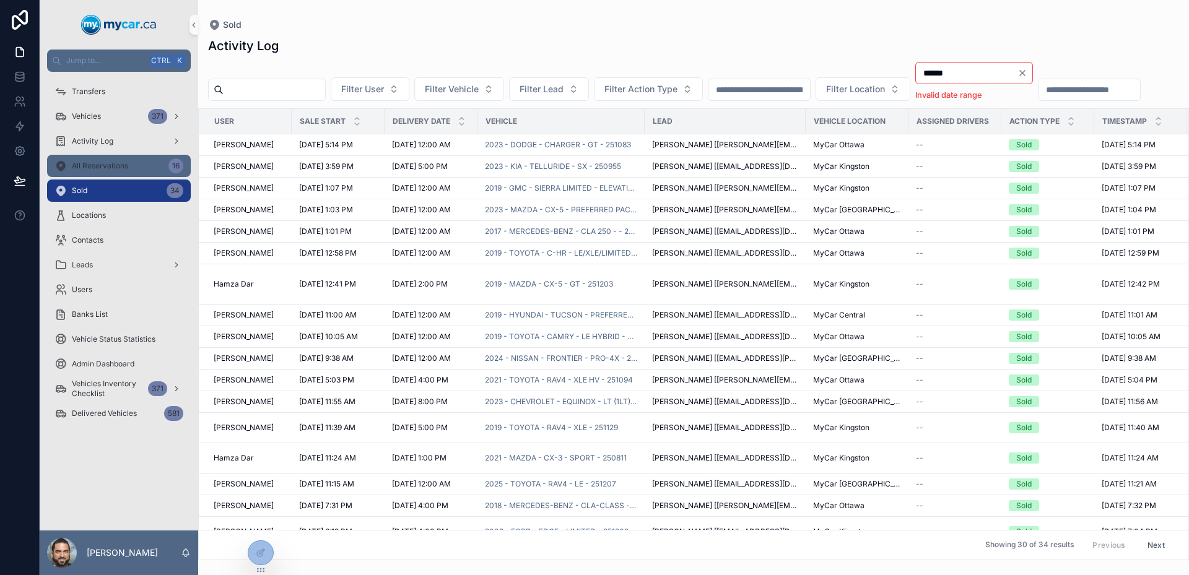 The image size is (1189, 575). Describe the element at coordinates (119, 389) in the screenshot. I see `a: Vehicles Inventory Checklist371` at that location.